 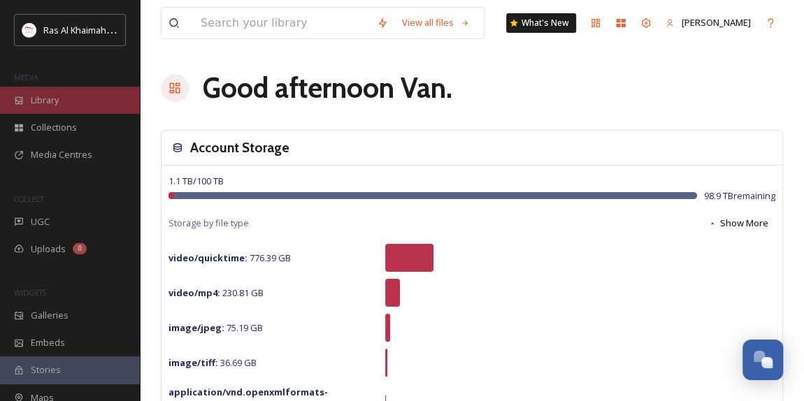 I want to click on div: View all files, so click(x=436, y=22).